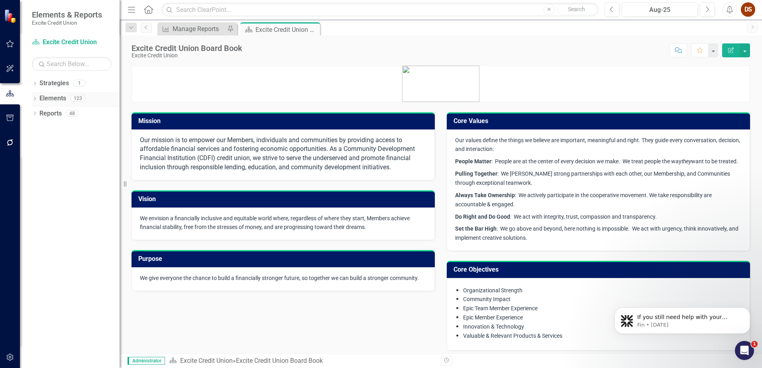  I want to click on a: Elements, so click(53, 98).